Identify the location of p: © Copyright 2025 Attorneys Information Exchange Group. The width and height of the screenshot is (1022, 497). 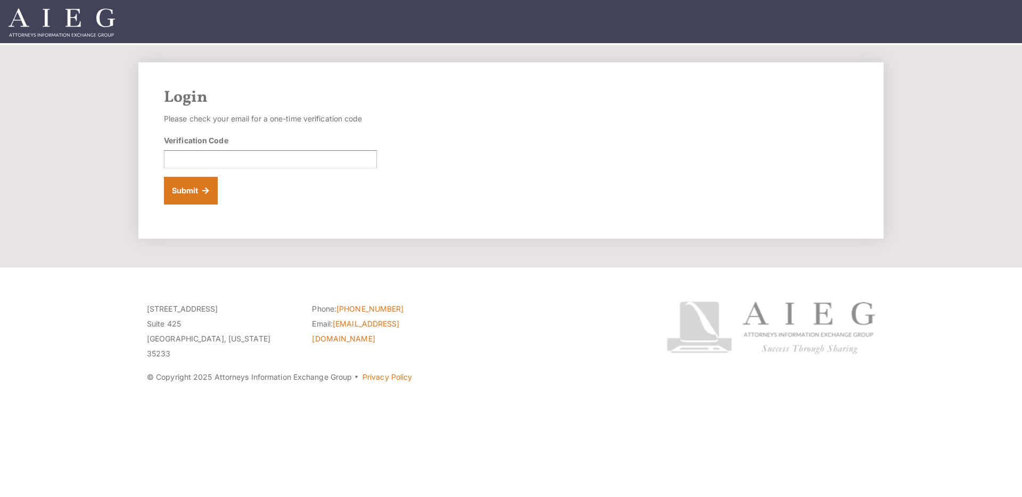
(386, 377).